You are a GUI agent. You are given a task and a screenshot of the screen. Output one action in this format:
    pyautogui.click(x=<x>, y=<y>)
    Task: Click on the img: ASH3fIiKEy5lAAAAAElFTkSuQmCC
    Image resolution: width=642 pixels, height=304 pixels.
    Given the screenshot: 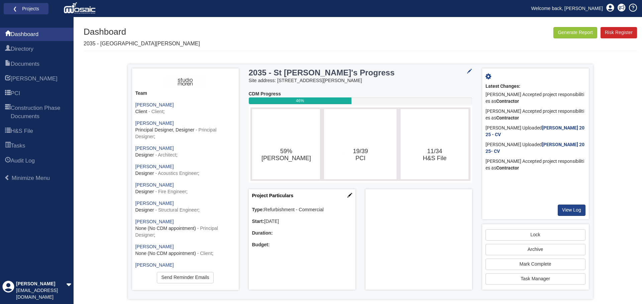 What is the action you would take?
    pyautogui.click(x=185, y=82)
    